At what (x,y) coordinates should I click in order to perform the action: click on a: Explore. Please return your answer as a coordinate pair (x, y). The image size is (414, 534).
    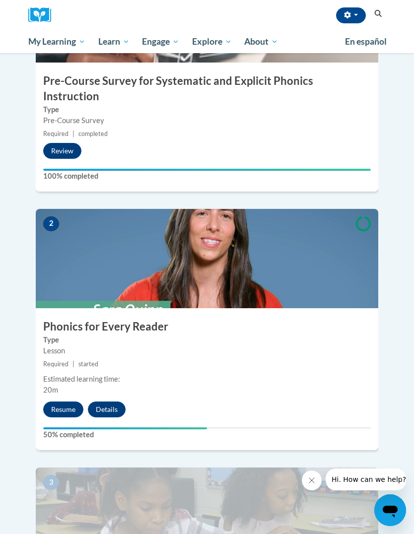
    Looking at the image, I should click on (212, 42).